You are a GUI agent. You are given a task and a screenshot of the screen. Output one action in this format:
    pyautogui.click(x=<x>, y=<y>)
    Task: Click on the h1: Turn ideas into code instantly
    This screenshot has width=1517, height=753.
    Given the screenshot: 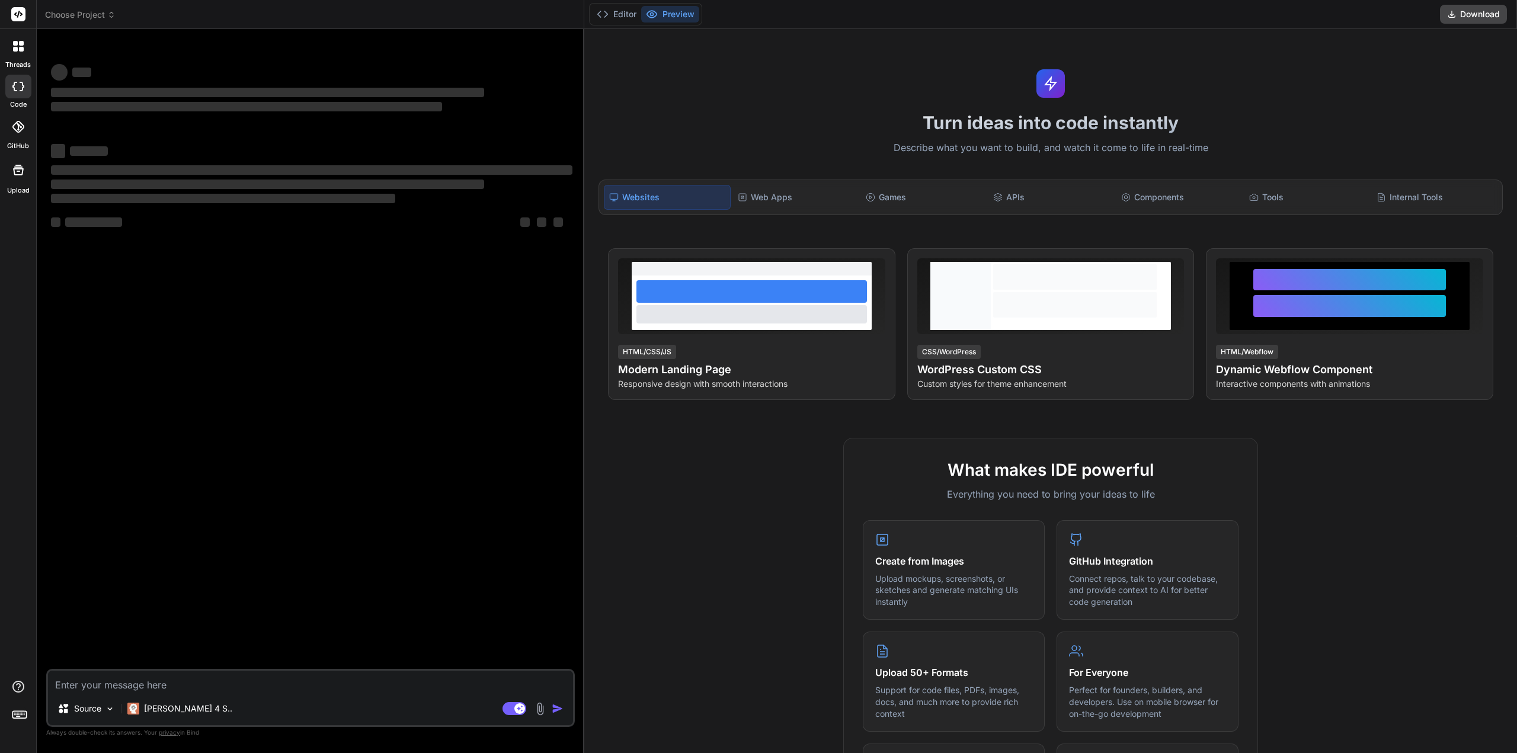 What is the action you would take?
    pyautogui.click(x=1050, y=123)
    